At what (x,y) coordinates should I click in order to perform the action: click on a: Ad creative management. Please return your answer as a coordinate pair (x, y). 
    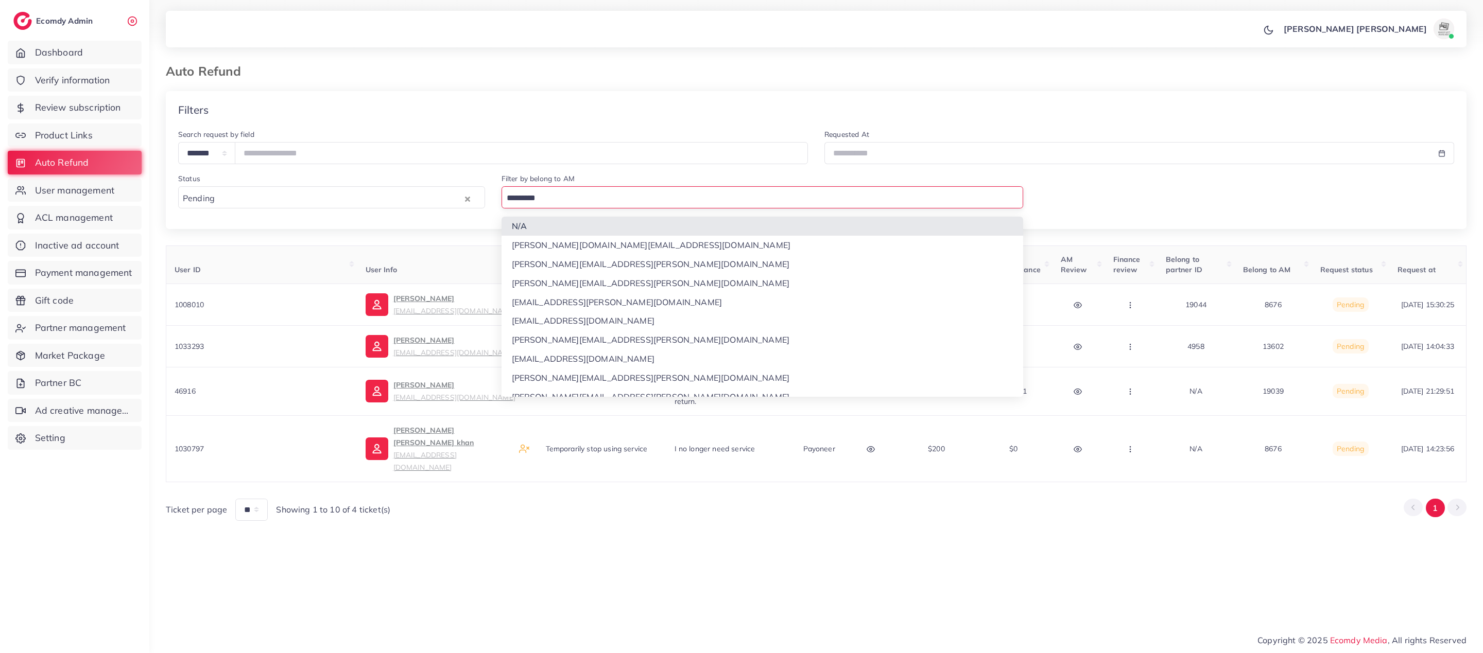
    Looking at the image, I should click on (75, 411).